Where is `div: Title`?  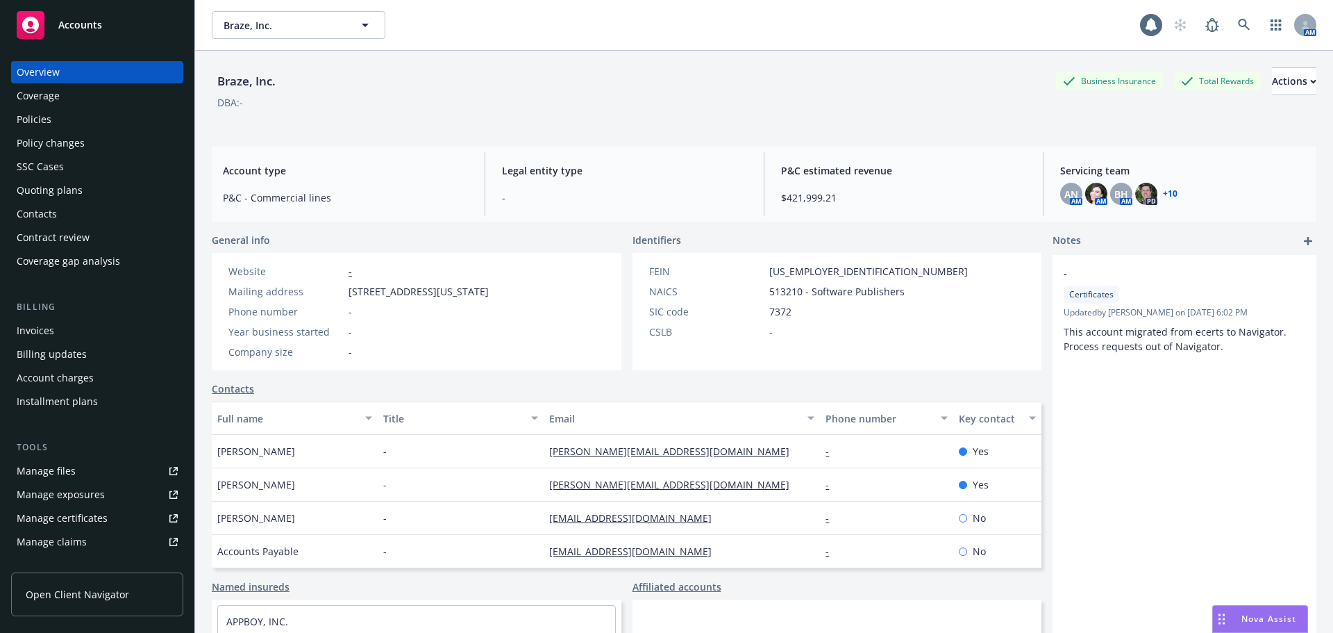
div: Title is located at coordinates (453, 418).